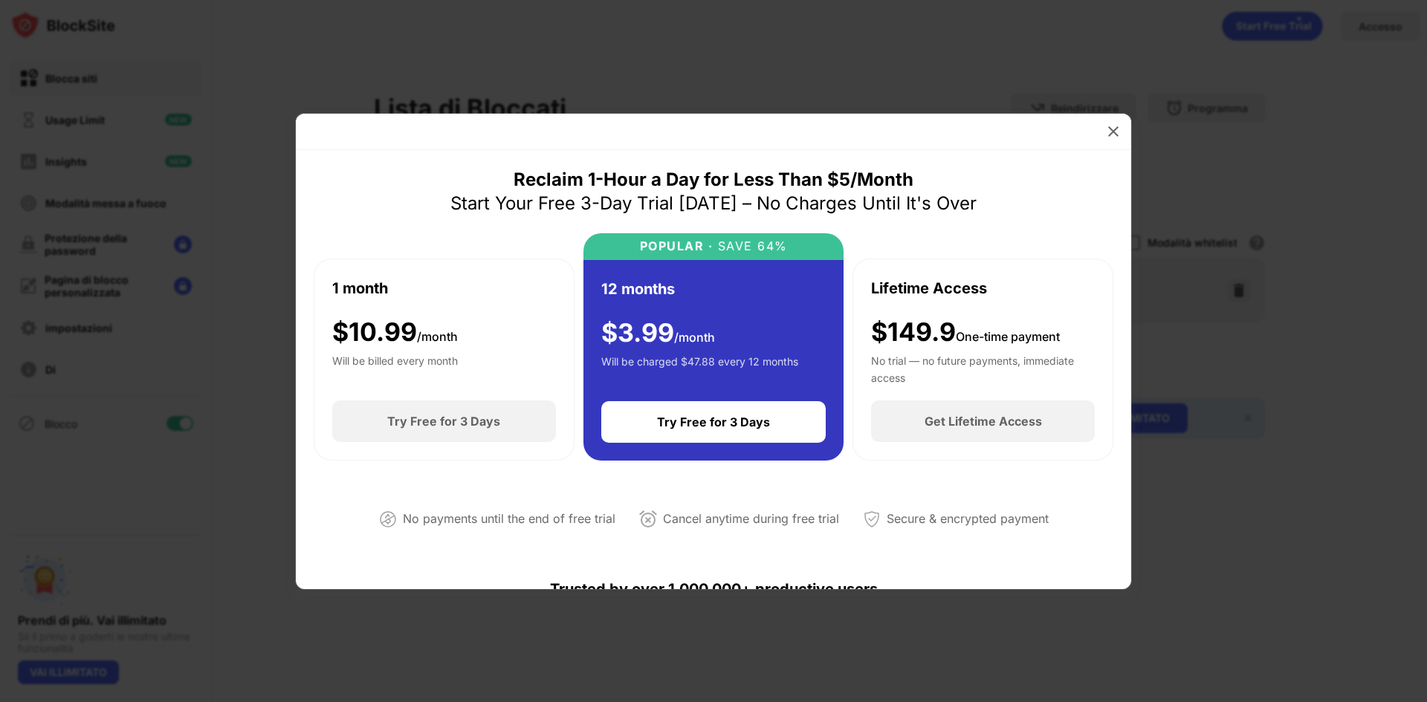 The width and height of the screenshot is (1427, 702). Describe the element at coordinates (983, 421) in the screenshot. I see `div: Get Lifetime Access` at that location.